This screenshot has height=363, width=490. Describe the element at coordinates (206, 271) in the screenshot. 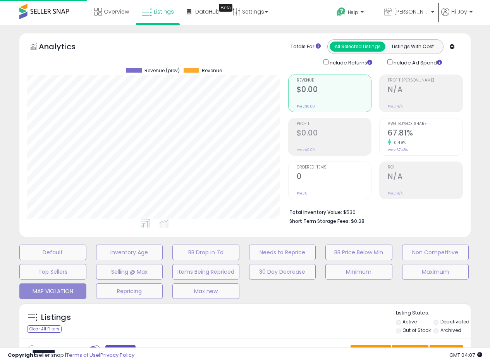

I see `button: Items Being Repriced` at that location.